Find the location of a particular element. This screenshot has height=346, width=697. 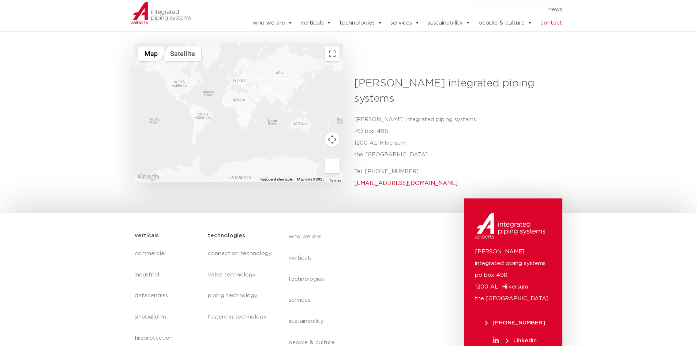

span: LinkedIn is located at coordinates (522, 340).